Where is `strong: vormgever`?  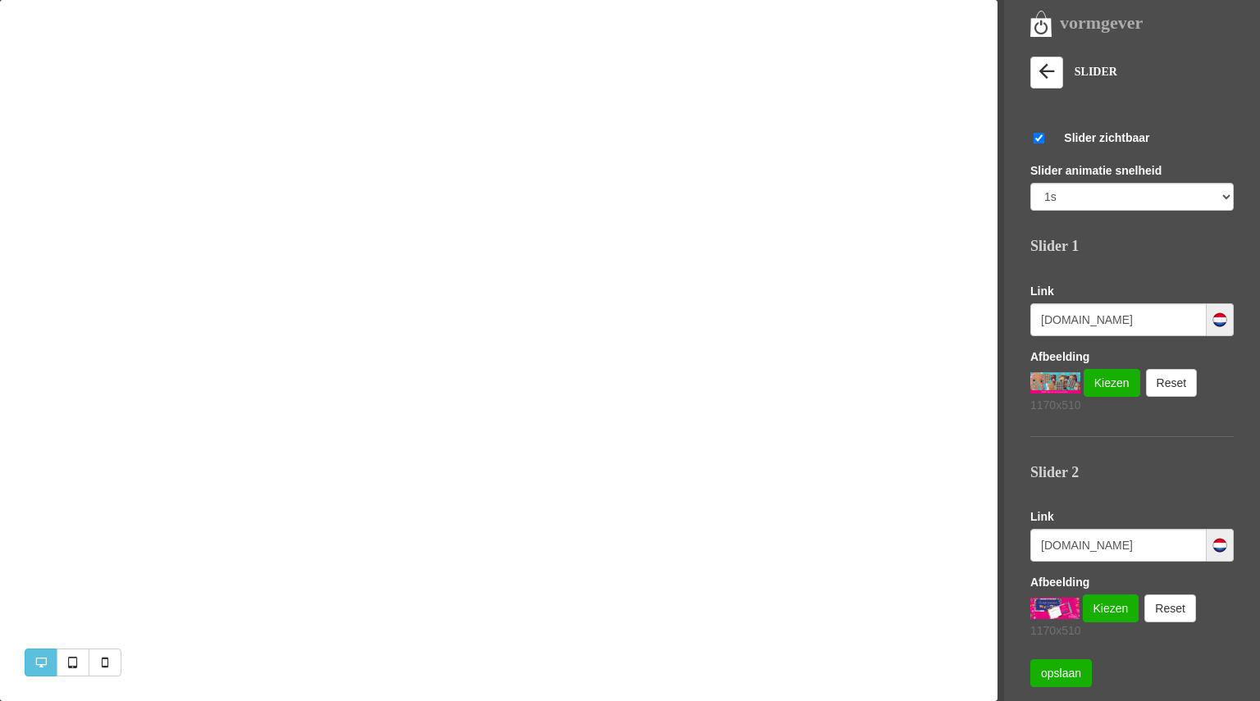
strong: vormgever is located at coordinates (1101, 22).